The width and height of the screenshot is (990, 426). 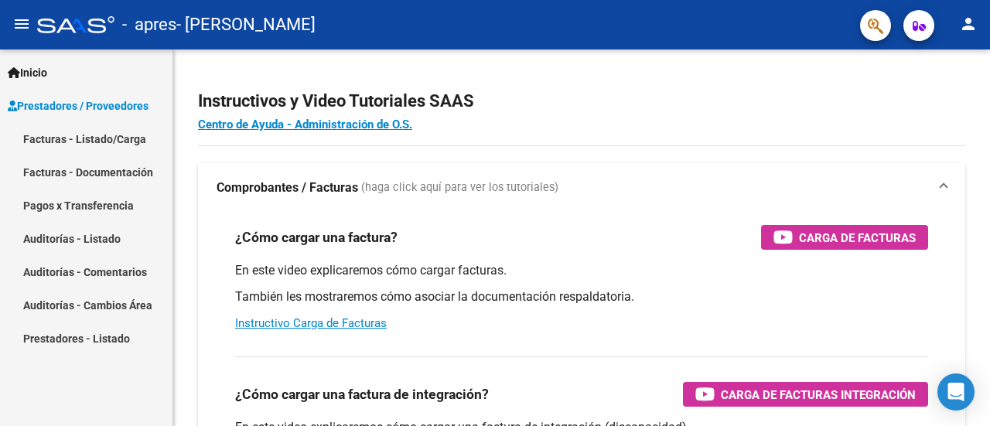 I want to click on span: - apres, so click(x=149, y=25).